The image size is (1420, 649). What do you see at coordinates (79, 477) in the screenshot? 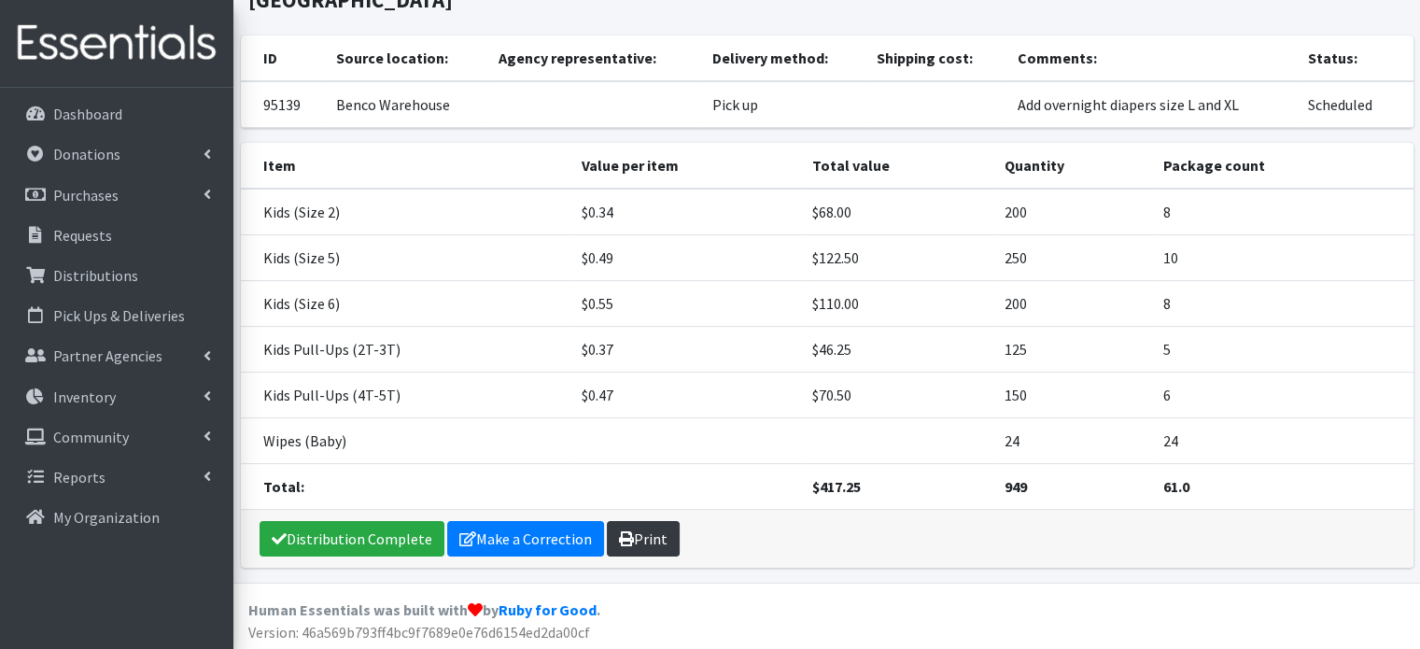
I see `p: Reports` at bounding box center [79, 477].